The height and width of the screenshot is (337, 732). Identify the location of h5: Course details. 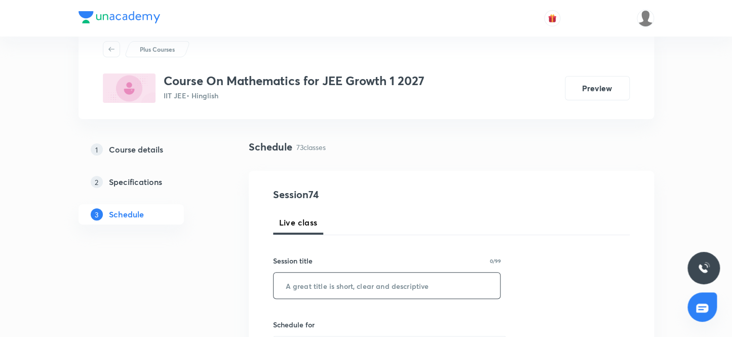
(136, 149).